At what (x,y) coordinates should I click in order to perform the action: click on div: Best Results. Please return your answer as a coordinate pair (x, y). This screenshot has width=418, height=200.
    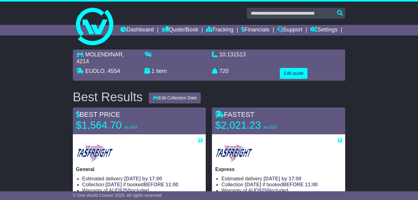
    Looking at the image, I should click on (108, 97).